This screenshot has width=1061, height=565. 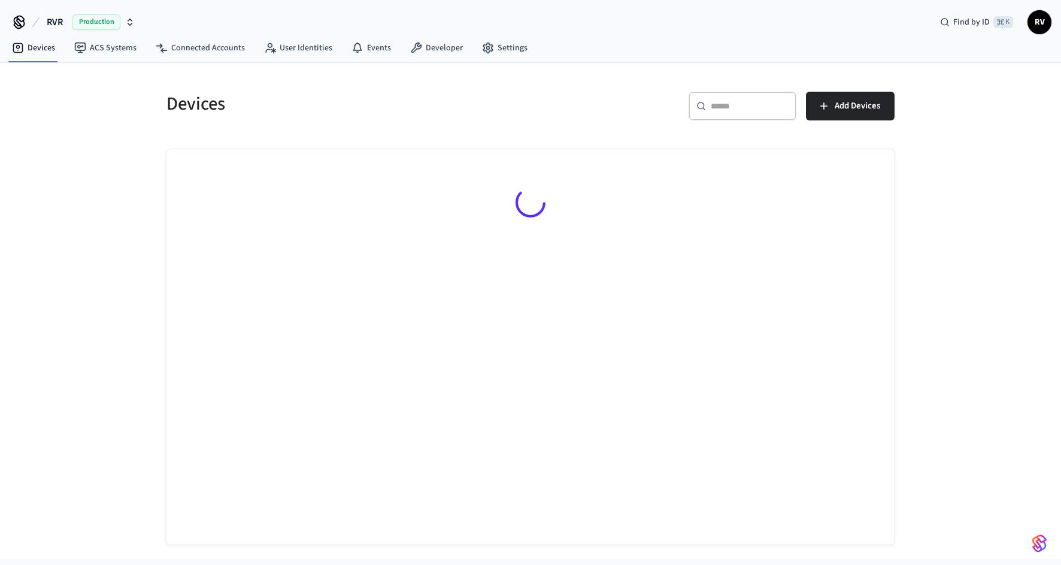 I want to click on a: Events, so click(x=371, y=48).